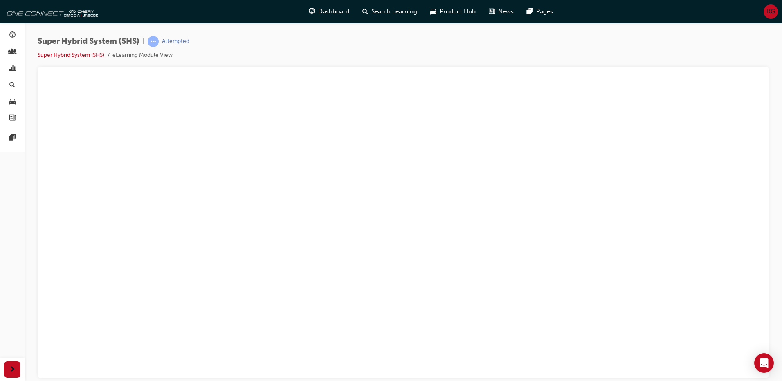 This screenshot has height=381, width=782. Describe the element at coordinates (51, 11) in the screenshot. I see `a: oneconnect` at that location.